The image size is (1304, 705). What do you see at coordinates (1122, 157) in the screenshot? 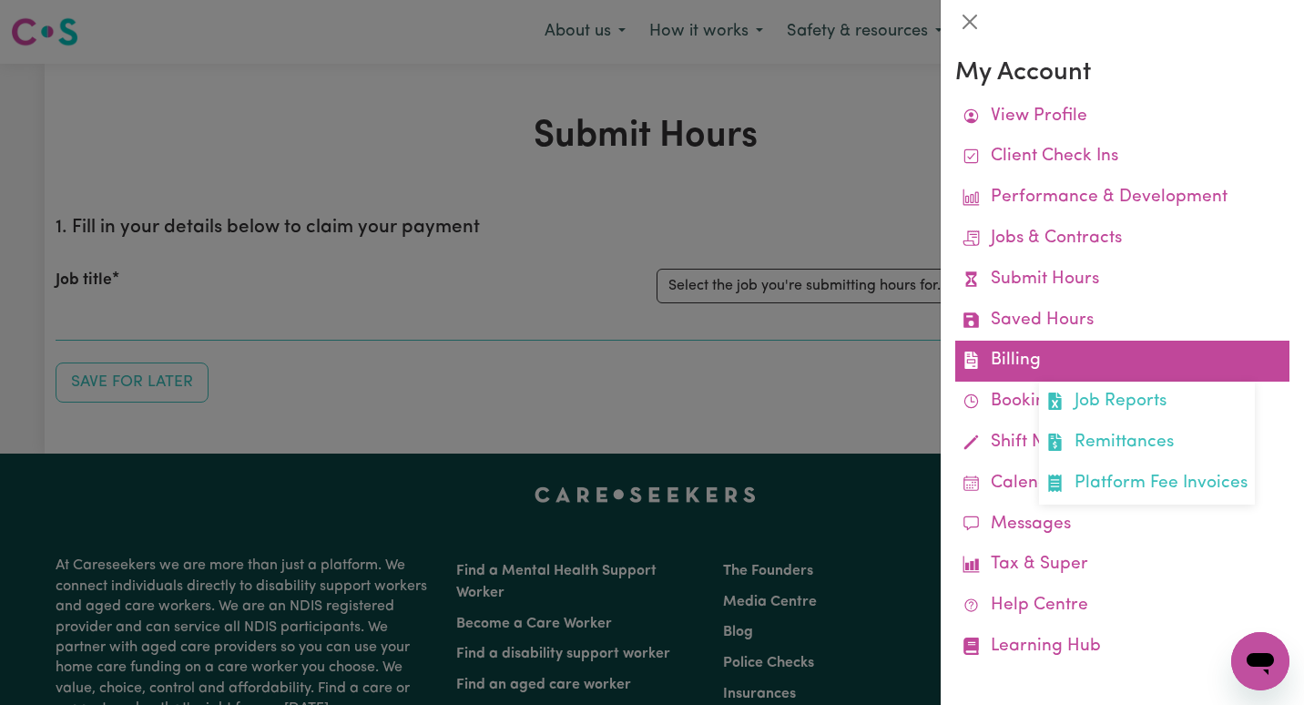
I see `a: Client Check Ins` at bounding box center [1122, 157].